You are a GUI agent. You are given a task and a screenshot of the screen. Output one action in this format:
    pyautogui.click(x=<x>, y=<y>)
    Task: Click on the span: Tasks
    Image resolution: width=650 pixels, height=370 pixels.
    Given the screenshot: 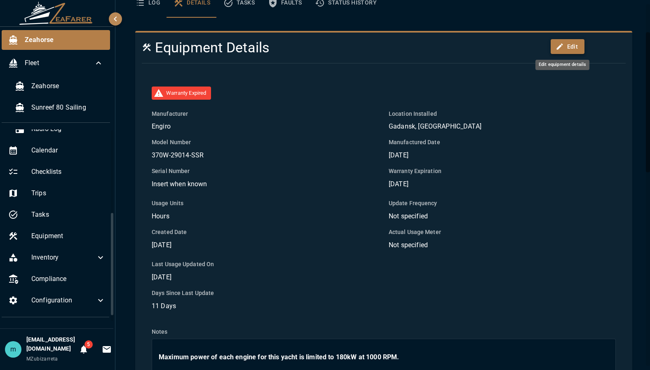 What is the action you would take?
    pyautogui.click(x=68, y=215)
    